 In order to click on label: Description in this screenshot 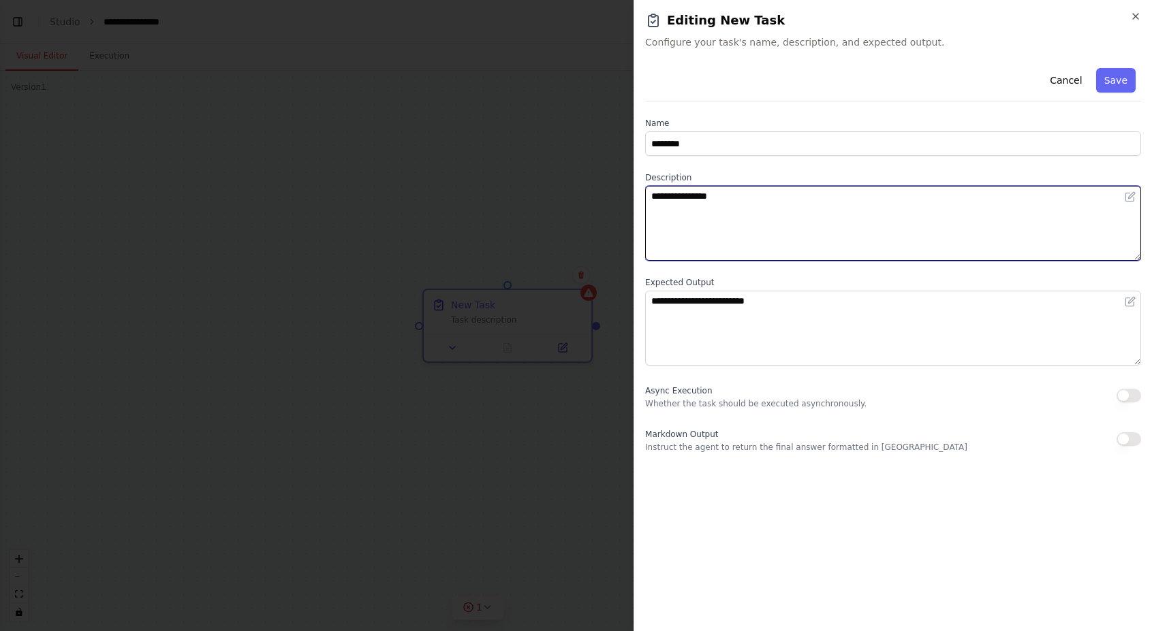, I will do `click(893, 178)`.